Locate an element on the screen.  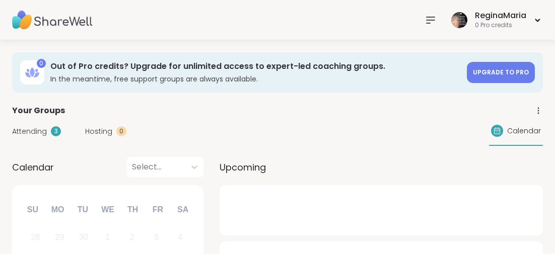
div: Not available Friday, October 3rd, 2025 is located at coordinates (156, 238).